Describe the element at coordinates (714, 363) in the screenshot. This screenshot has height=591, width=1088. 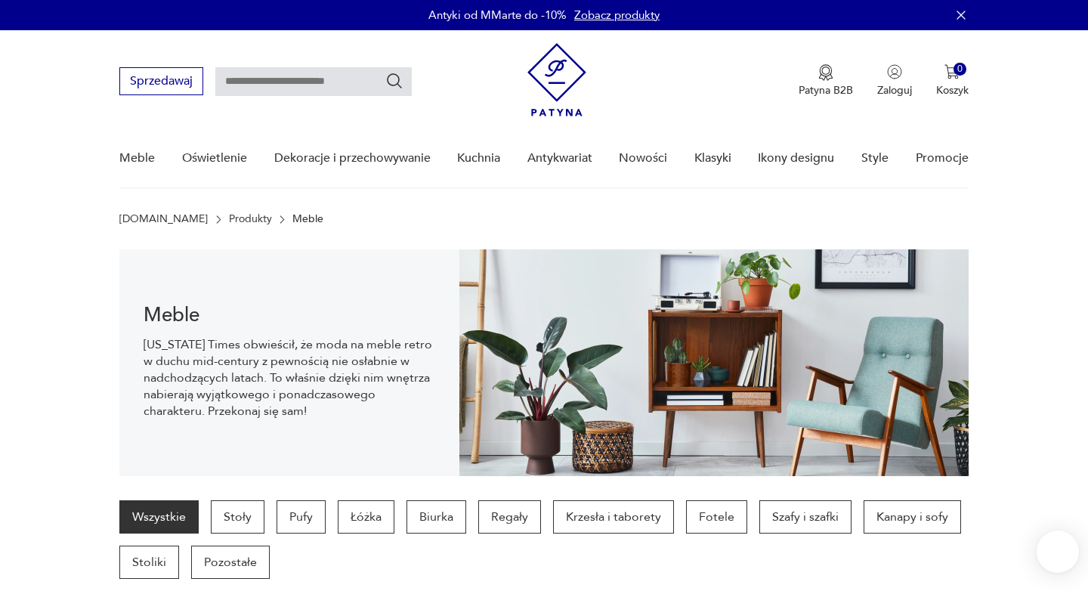
I see `img: Meble` at that location.